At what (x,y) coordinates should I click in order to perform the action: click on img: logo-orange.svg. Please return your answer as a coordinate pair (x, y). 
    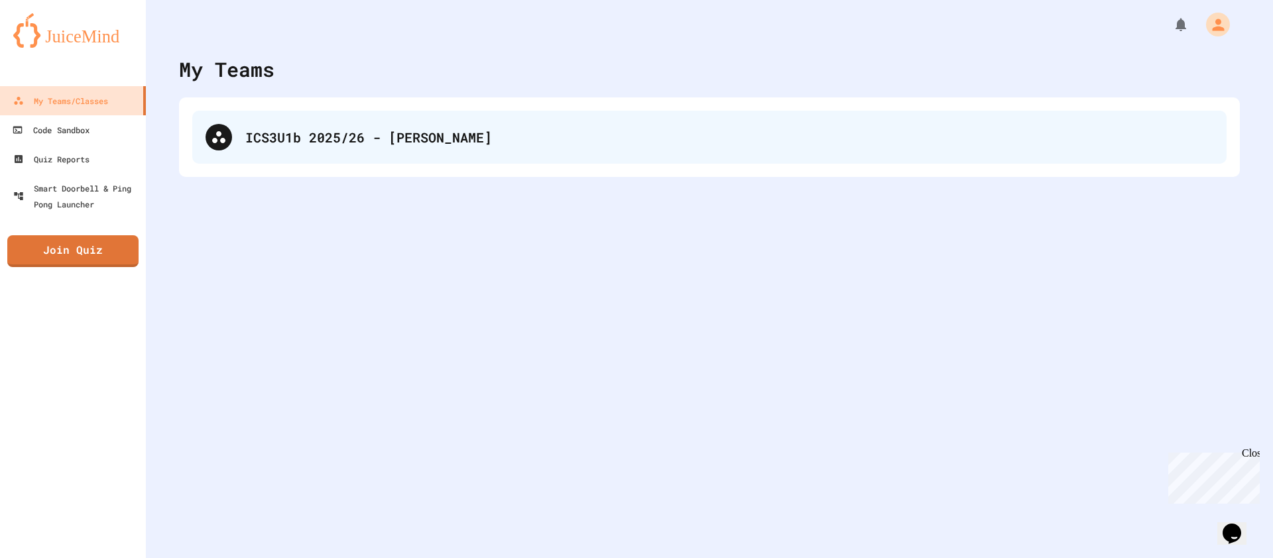
    Looking at the image, I should click on (73, 30).